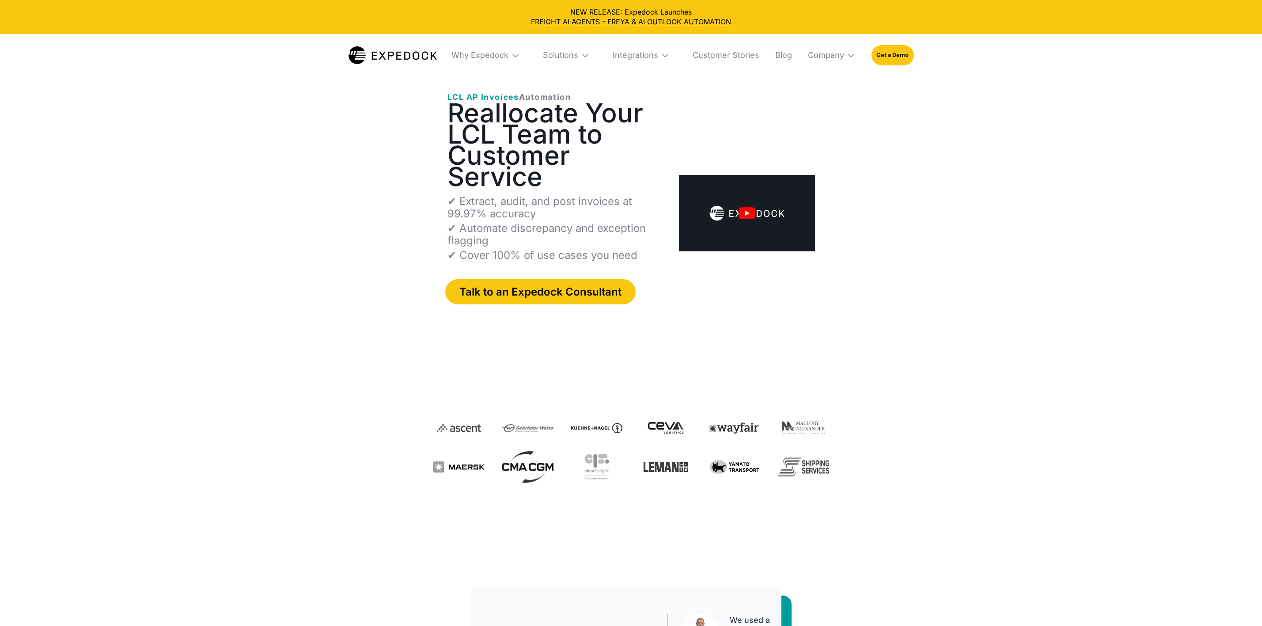  What do you see at coordinates (631, 17) in the screenshot?
I see `div: NEW RELEASE: Expedock Launches` at bounding box center [631, 17].